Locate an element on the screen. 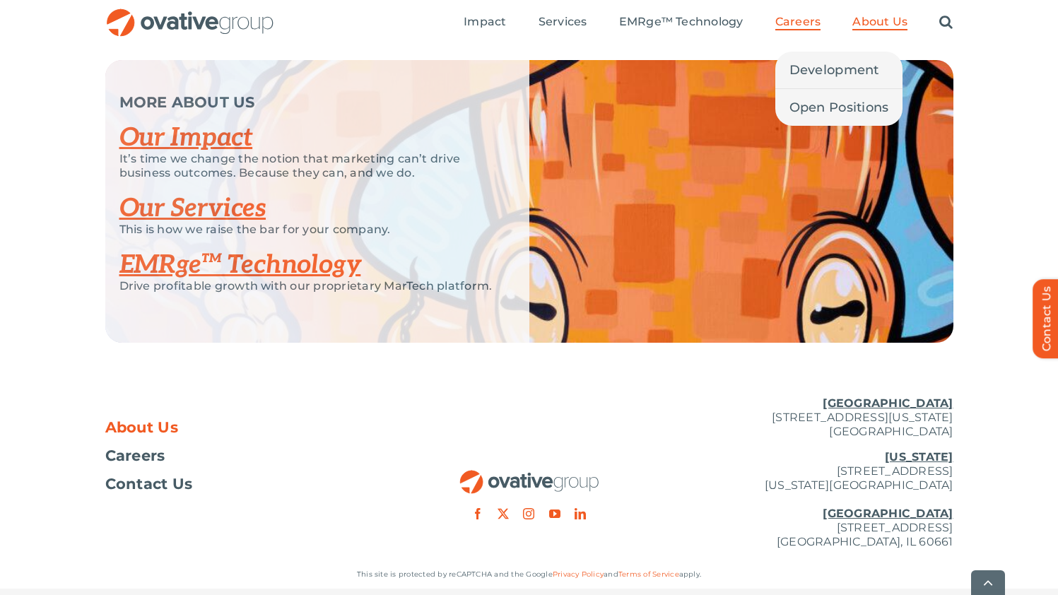 This screenshot has width=1058, height=595. p: Drive profitable growth with our proprietary MarTech platform. is located at coordinates (307, 286).